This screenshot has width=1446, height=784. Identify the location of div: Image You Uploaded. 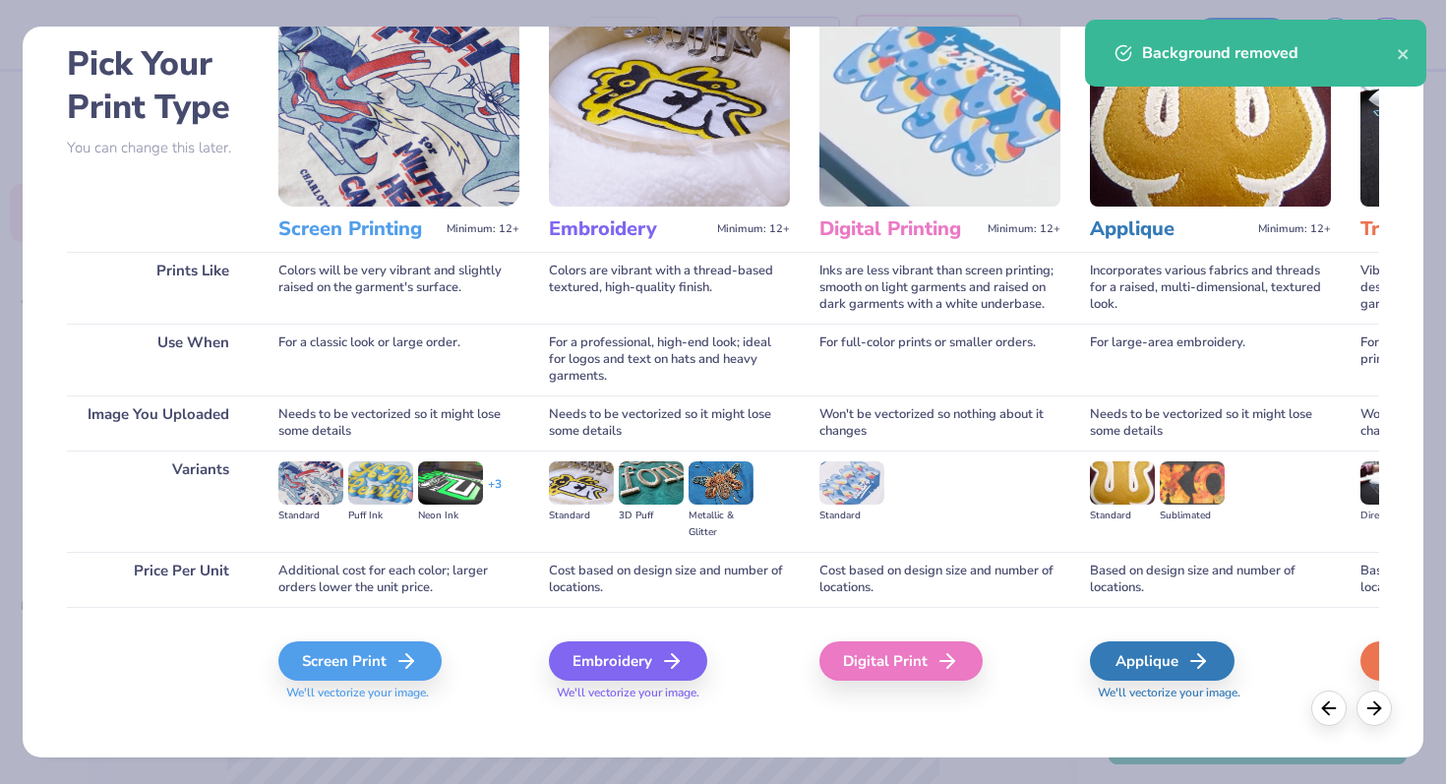
(157, 423).